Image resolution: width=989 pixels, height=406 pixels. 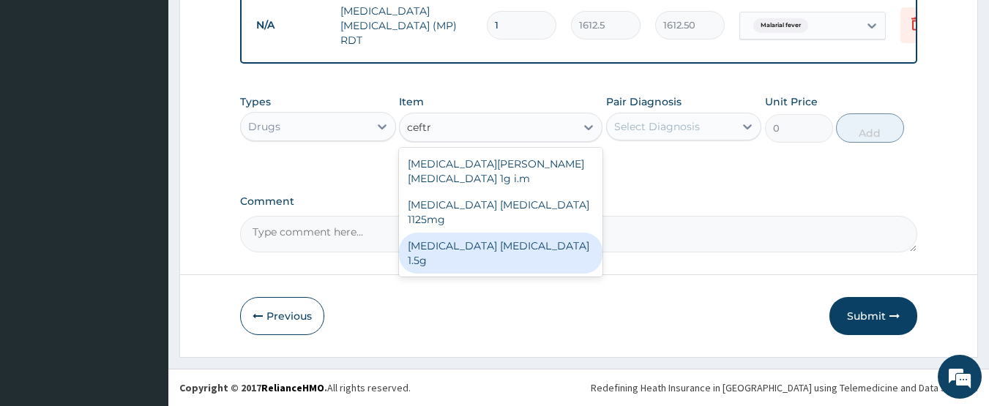 I want to click on strong: Copyright © 2017 ., so click(x=253, y=388).